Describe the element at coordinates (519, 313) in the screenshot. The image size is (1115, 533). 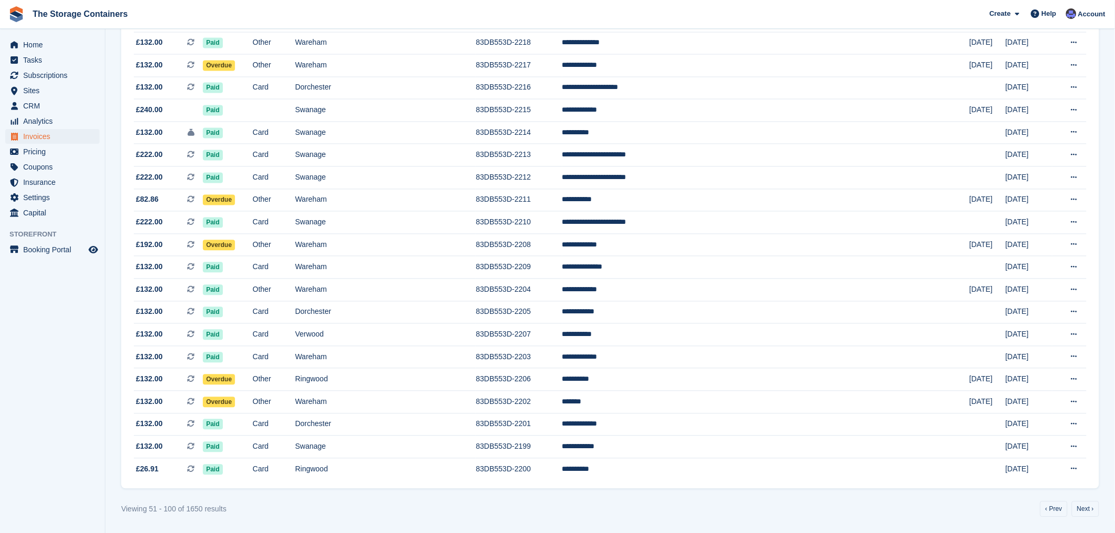
I see `td: 83DB553D-2205` at that location.